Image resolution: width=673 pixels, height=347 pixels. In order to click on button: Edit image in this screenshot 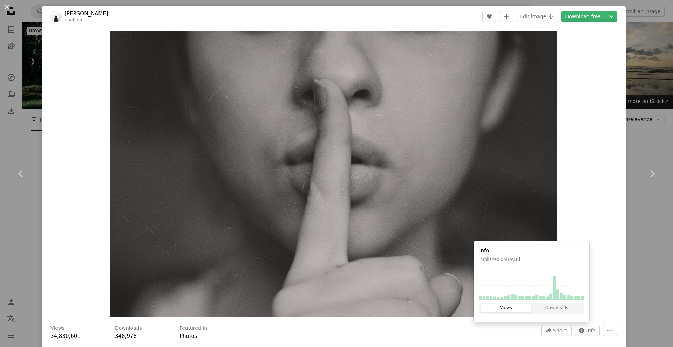, I will do `click(537, 16)`.